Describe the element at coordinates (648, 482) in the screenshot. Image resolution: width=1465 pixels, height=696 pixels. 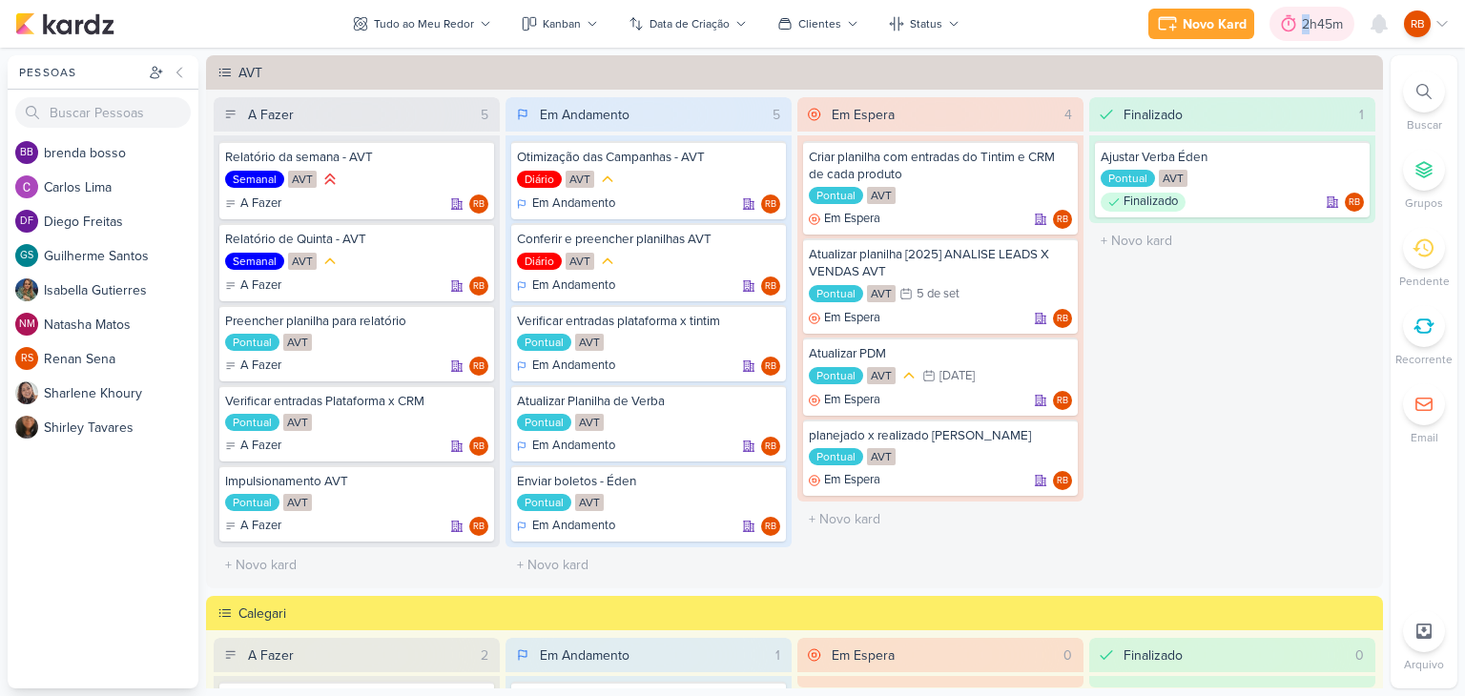
I see `div: Enviar boletos - Éden` at that location.